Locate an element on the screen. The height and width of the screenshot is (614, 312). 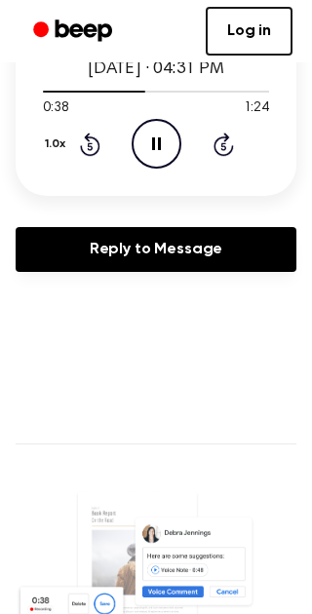
a: Beep is located at coordinates (74, 31).